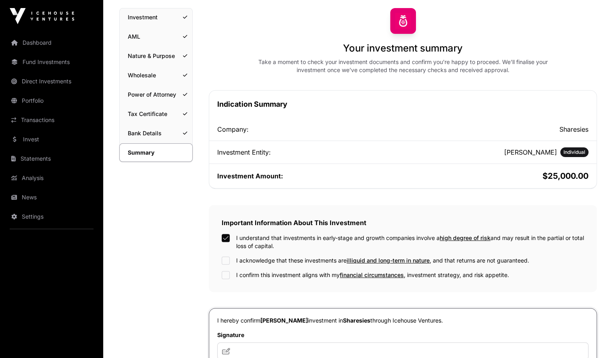 The width and height of the screenshot is (613, 358). Describe the element at coordinates (52, 81) in the screenshot. I see `a: Direct Investments` at that location.